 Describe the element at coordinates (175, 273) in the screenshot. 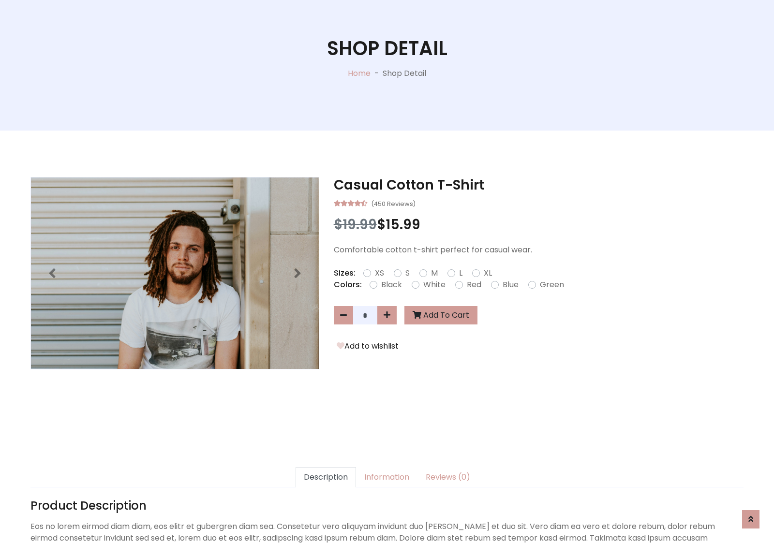

I see `img: Image` at that location.